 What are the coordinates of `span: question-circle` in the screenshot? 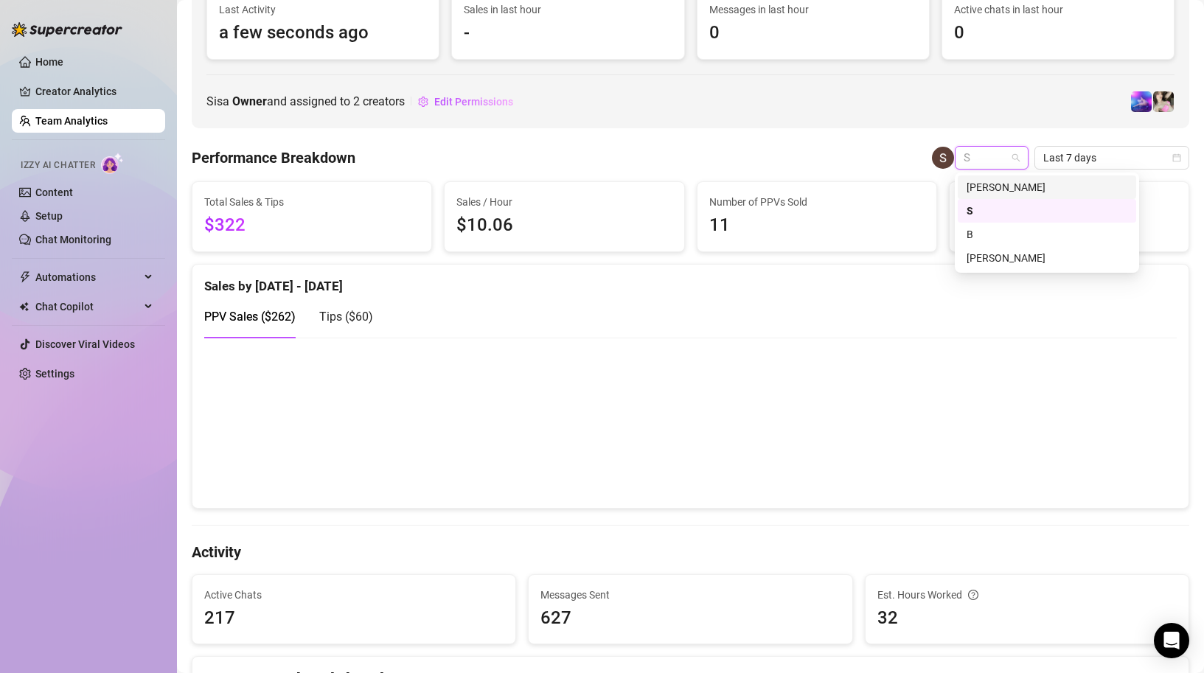 It's located at (973, 595).